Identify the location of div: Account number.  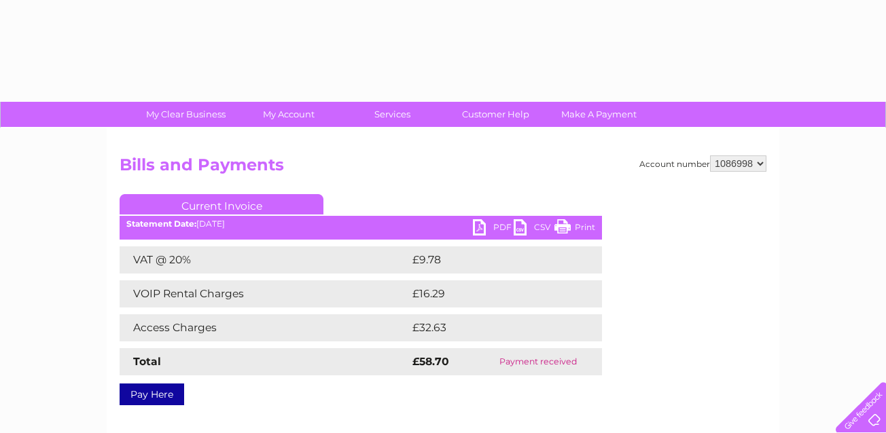
(702, 164).